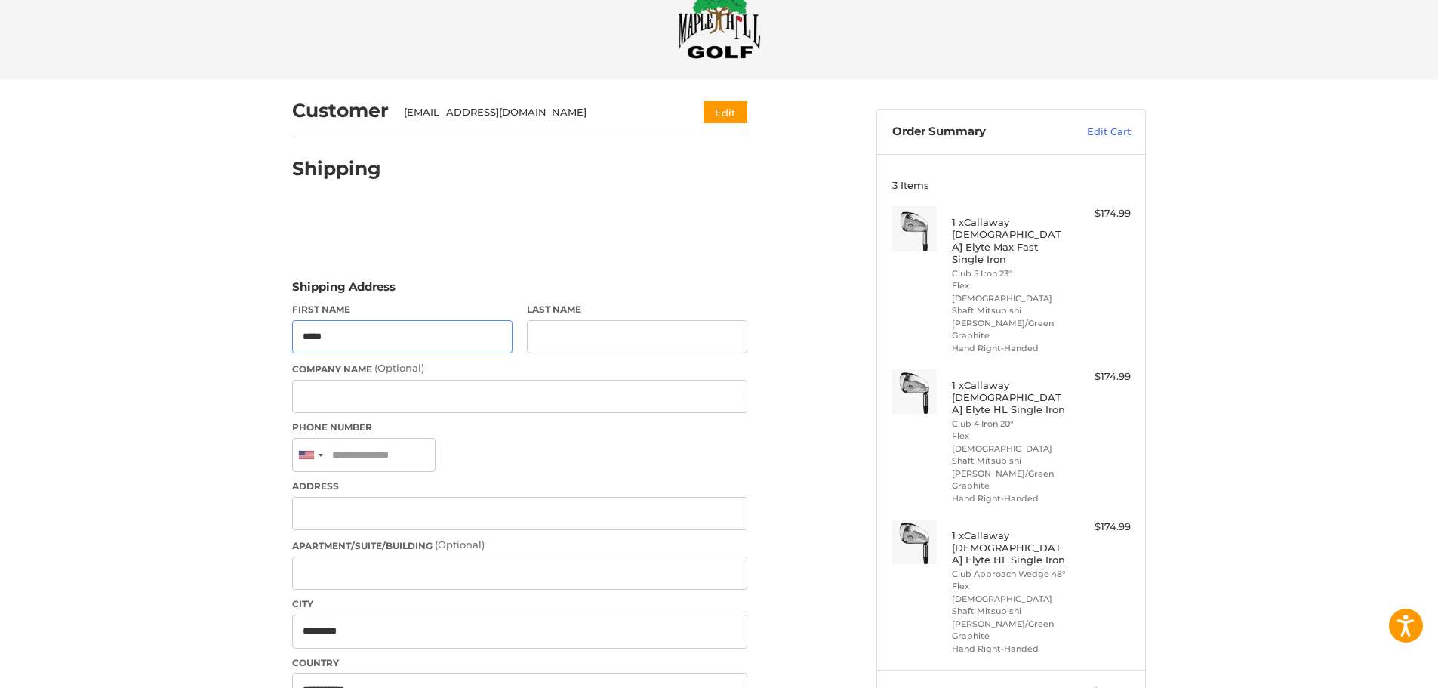  Describe the element at coordinates (402, 309) in the screenshot. I see `label: First Name` at that location.